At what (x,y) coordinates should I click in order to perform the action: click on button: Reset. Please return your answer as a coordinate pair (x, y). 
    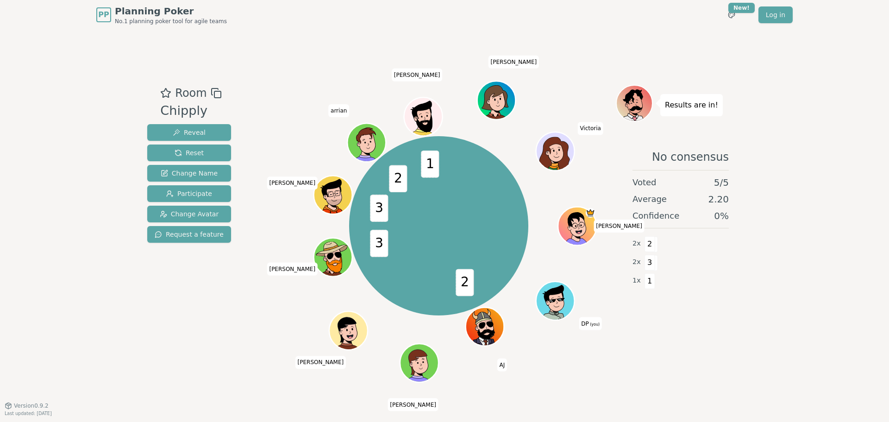
    Looking at the image, I should click on (189, 153).